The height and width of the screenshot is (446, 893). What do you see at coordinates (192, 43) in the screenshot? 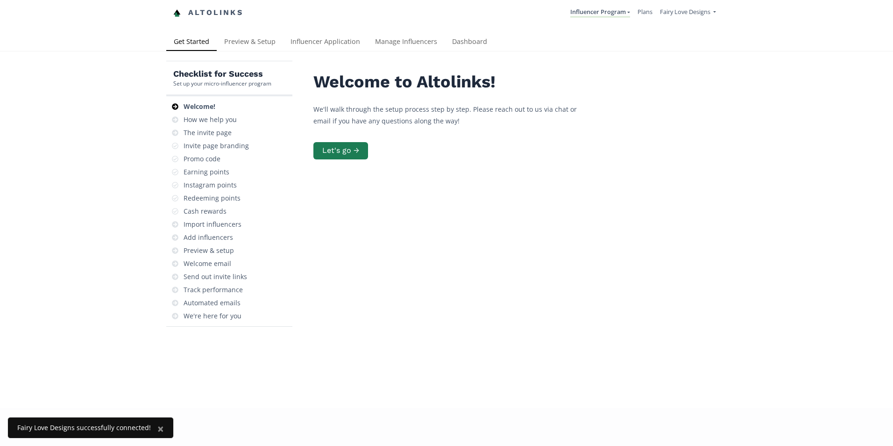
I see `a: Get Started` at bounding box center [192, 43].